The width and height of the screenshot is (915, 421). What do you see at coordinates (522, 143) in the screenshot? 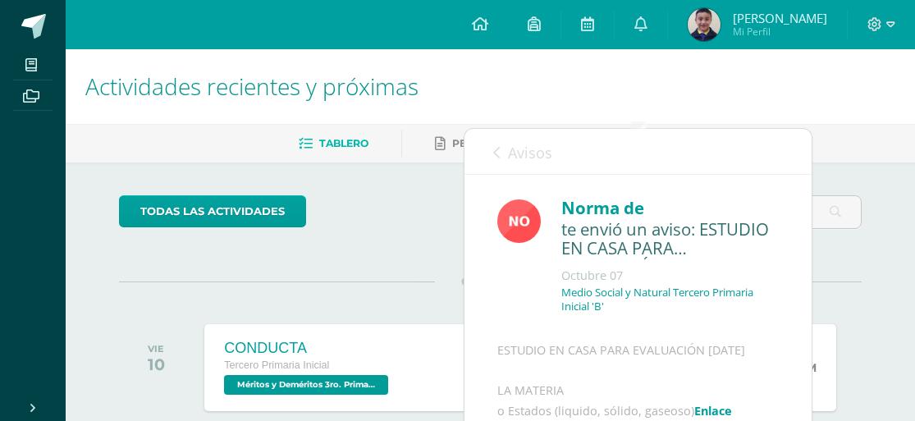
I see `span: Pendientes de entrega` at bounding box center [522, 143].